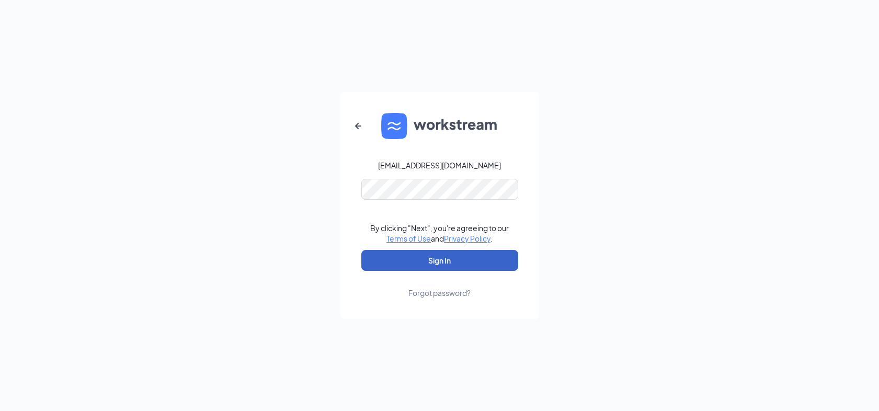  What do you see at coordinates (467, 238) in the screenshot?
I see `a: Privacy Policy` at bounding box center [467, 238].